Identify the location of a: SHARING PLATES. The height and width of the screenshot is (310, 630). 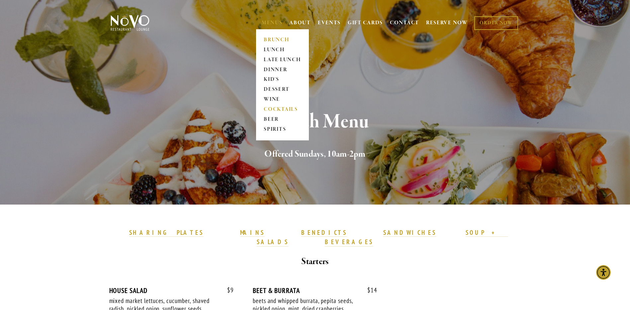
(166, 233).